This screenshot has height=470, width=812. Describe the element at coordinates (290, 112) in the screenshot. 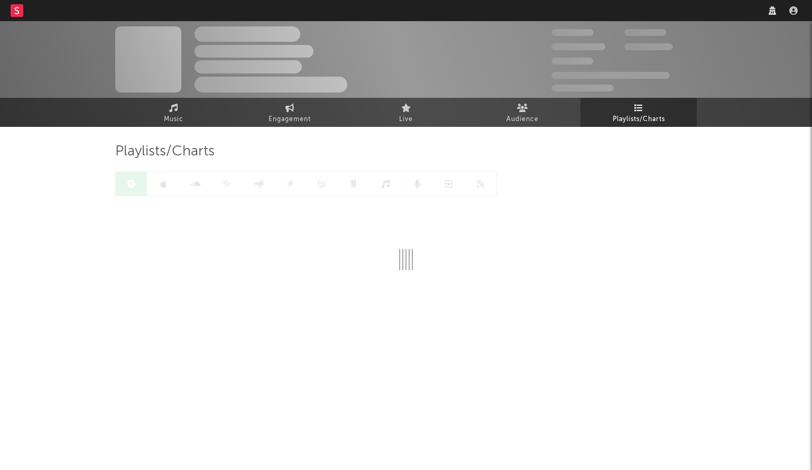

I see `a: Engagement` at that location.